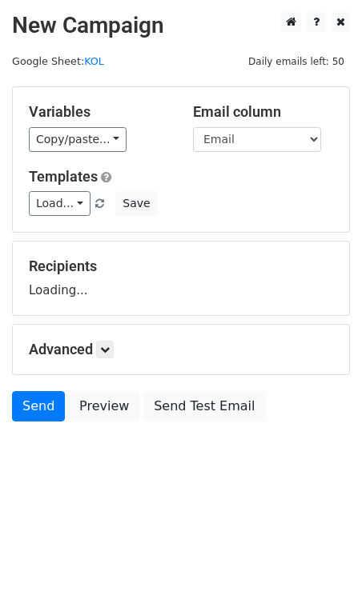 This screenshot has width=362, height=615. What do you see at coordinates (181, 350) in the screenshot?
I see `h5: Advanced` at bounding box center [181, 350].